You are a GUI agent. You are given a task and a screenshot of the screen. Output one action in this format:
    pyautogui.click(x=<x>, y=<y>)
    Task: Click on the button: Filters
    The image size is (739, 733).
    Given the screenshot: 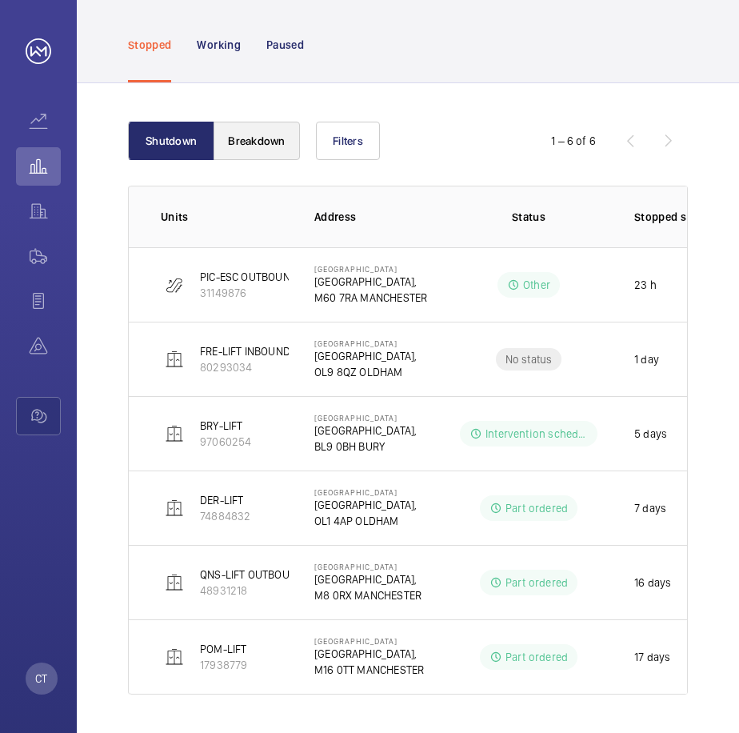 What is the action you would take?
    pyautogui.click(x=348, y=141)
    